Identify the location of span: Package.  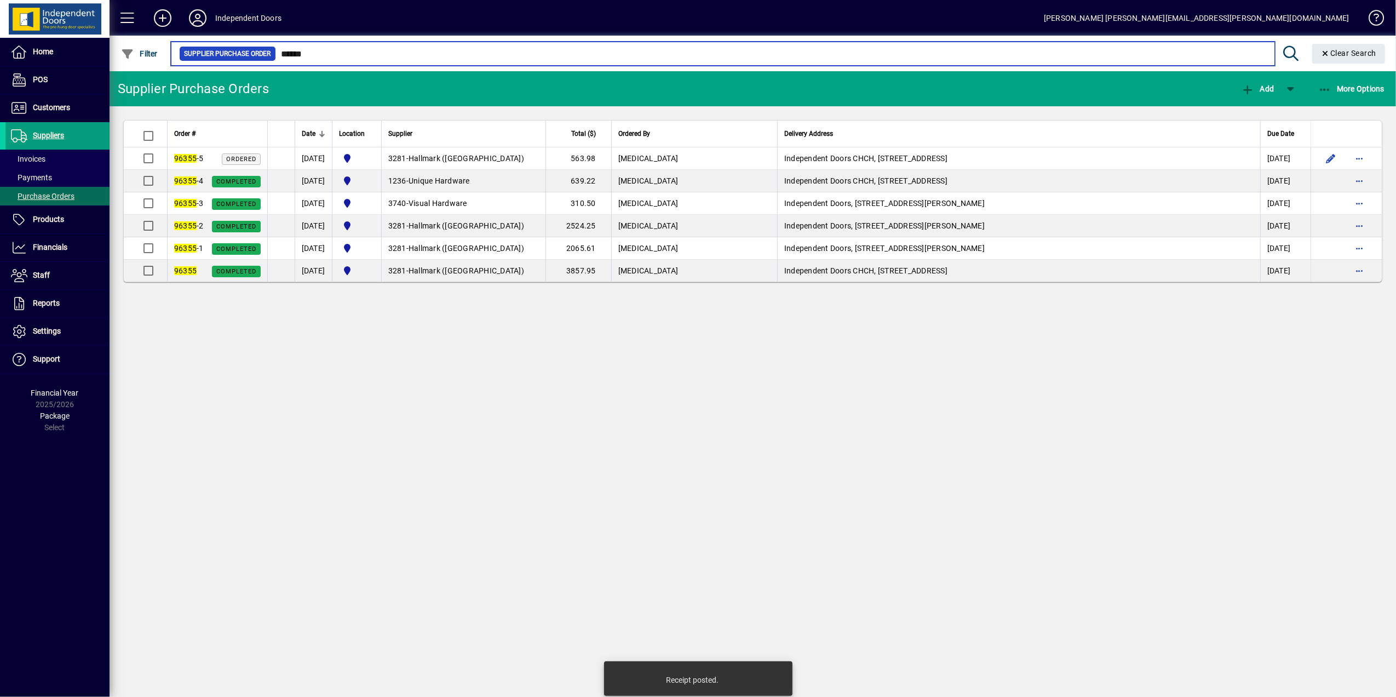
(55, 416).